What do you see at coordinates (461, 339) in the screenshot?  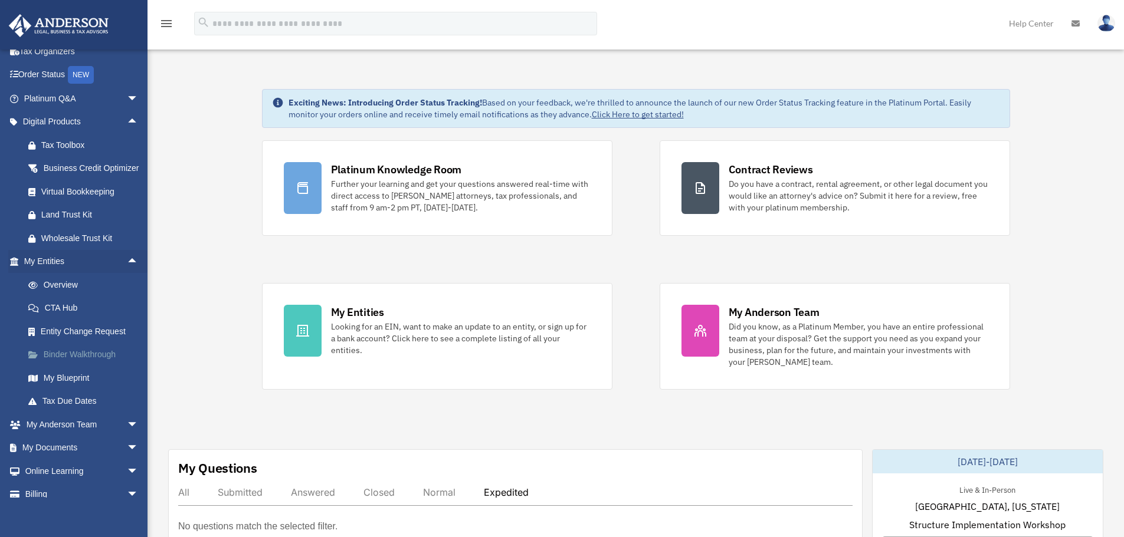 I see `div: Looking for an EIN, want to make an update to an entity, or sign up for a bank account? Click her...` at bounding box center [461, 339].